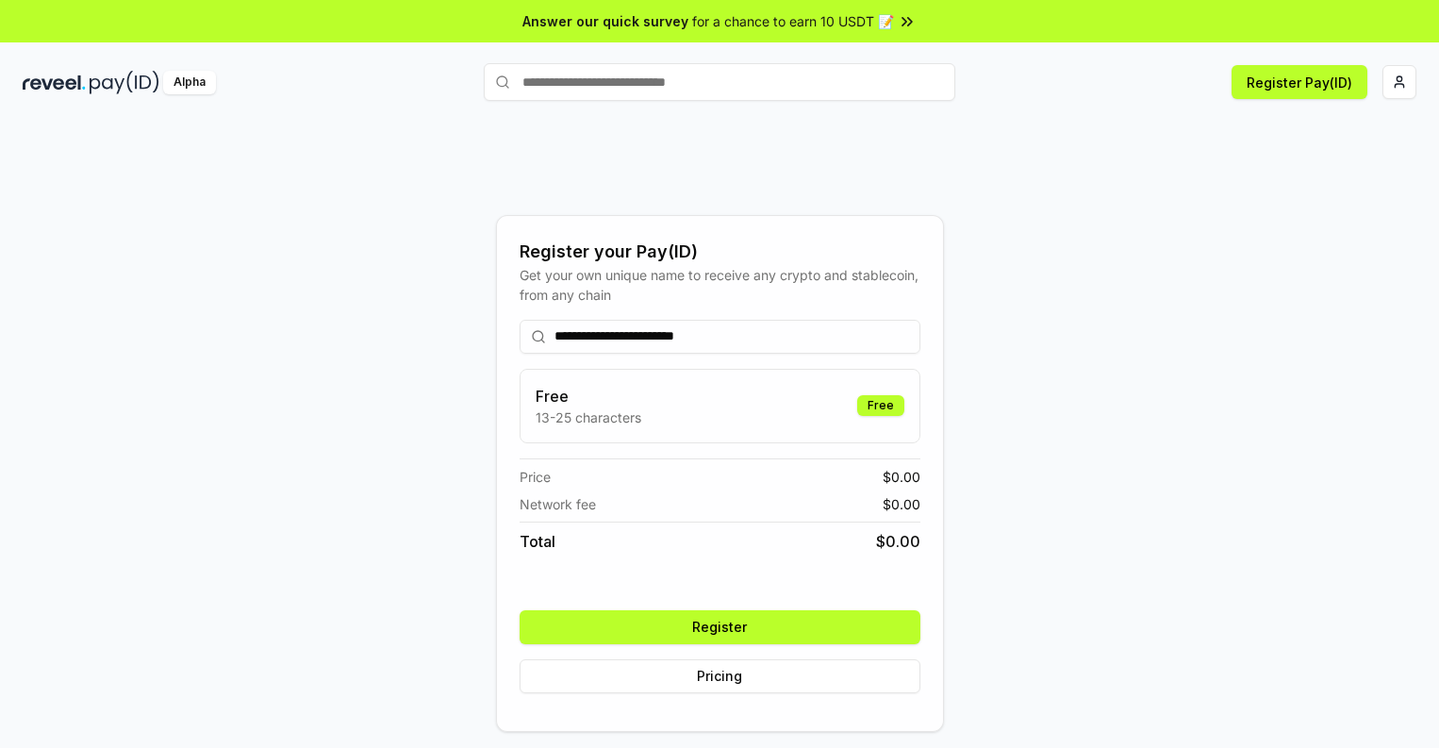  Describe the element at coordinates (793, 21) in the screenshot. I see `span: for a chance to earn 10 USDT 📝` at that location.